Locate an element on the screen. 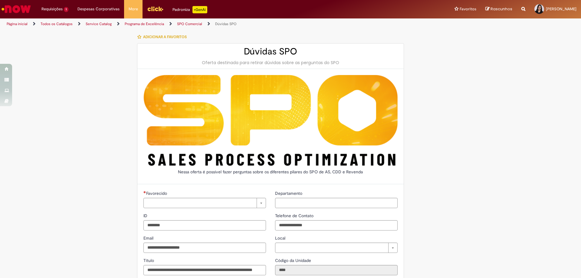 The width and height of the screenshot is (581, 278). input: Email is located at coordinates (205, 248).